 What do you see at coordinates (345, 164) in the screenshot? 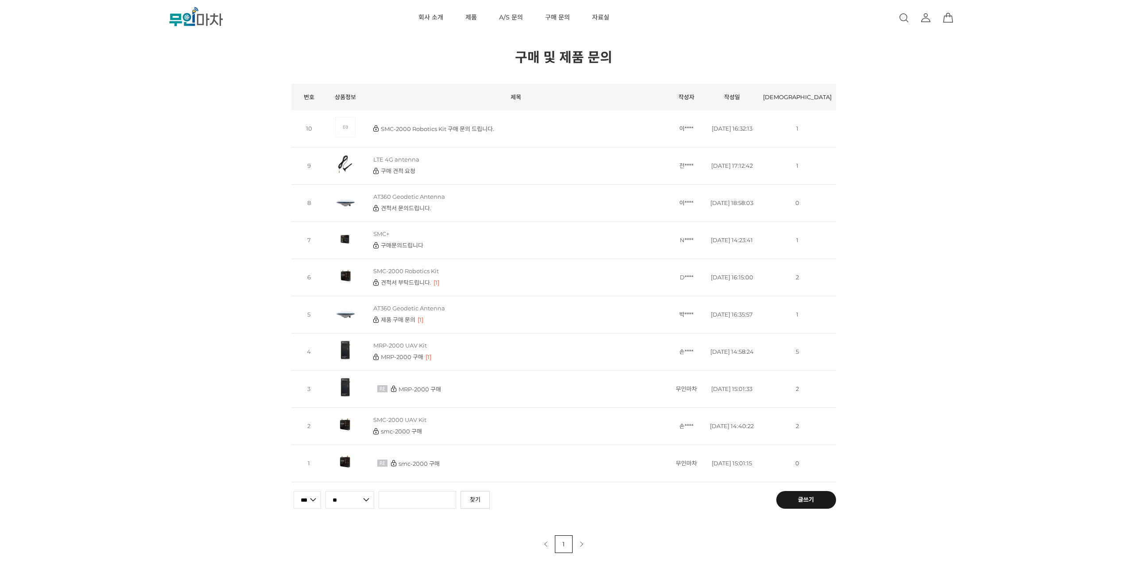
I see `img: LTE 4G antenna` at bounding box center [345, 164].